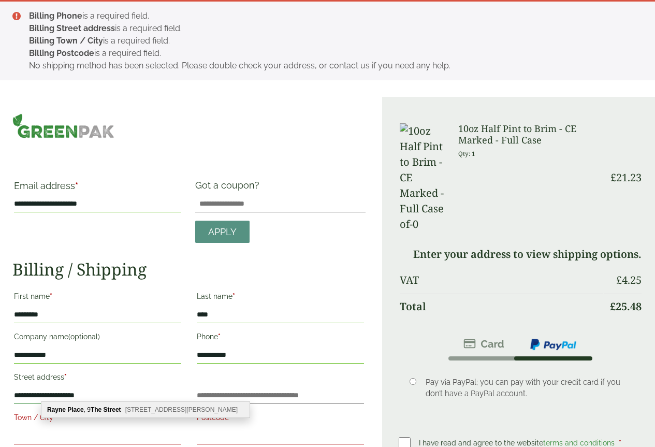 The image size is (655, 447). I want to click on p: Pay via PayPal; you can pay with your credit card if you don’t have a PayPal account., so click(526, 388).